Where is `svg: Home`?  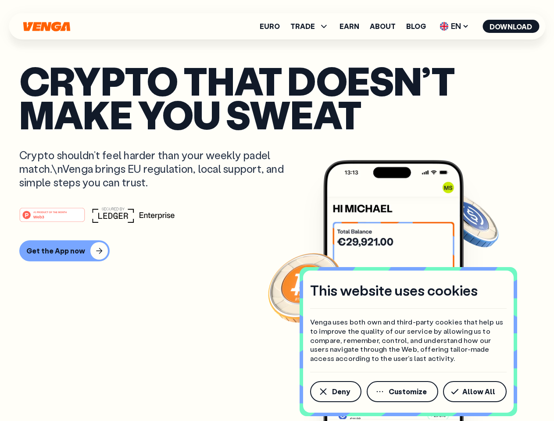
svg: Home is located at coordinates (47, 26).